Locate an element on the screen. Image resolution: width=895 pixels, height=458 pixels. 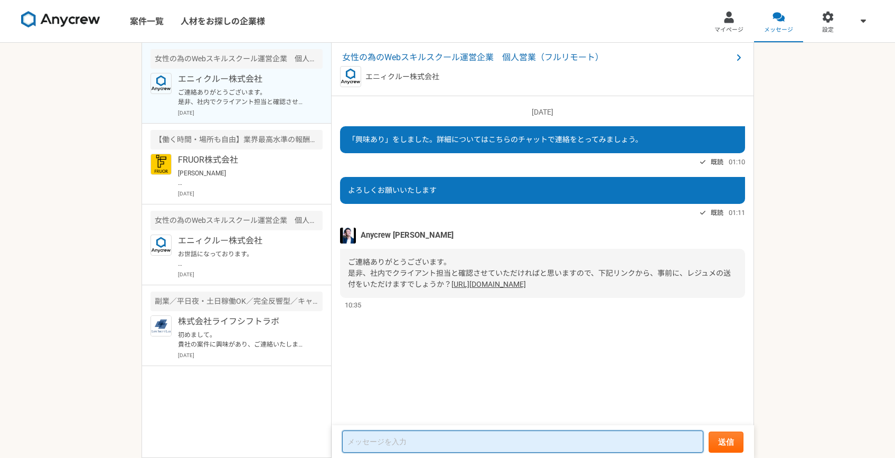
span: 01:10 is located at coordinates (737, 162).